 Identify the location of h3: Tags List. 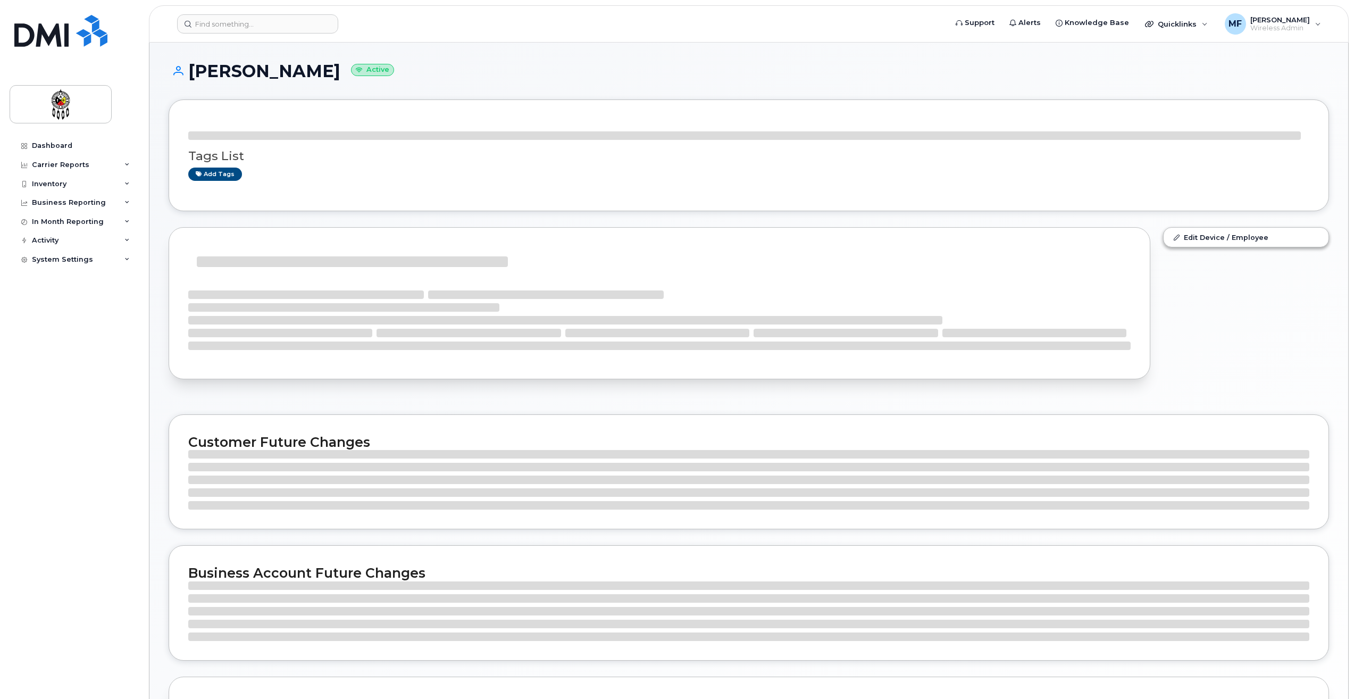
(749, 156).